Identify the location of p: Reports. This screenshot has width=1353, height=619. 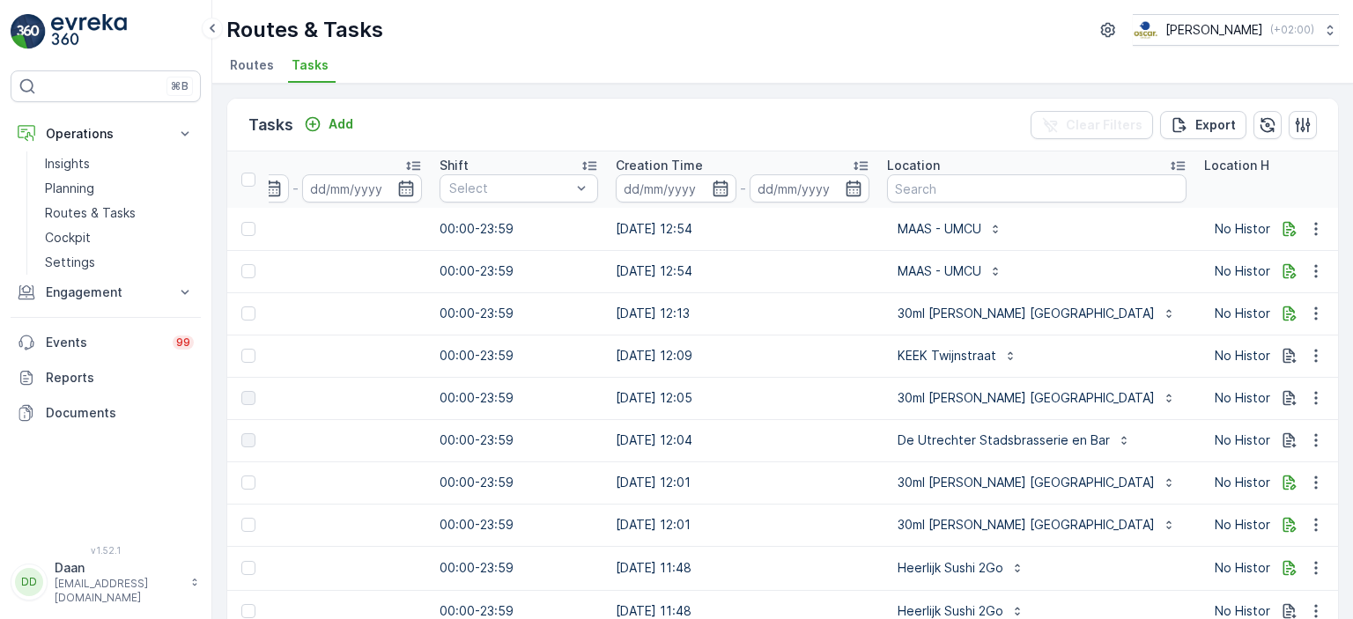
(120, 378).